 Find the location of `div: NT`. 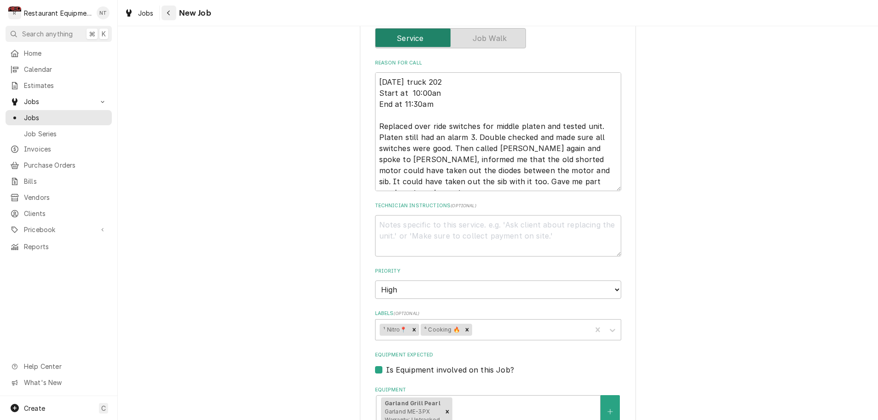

div: NT is located at coordinates (103, 13).